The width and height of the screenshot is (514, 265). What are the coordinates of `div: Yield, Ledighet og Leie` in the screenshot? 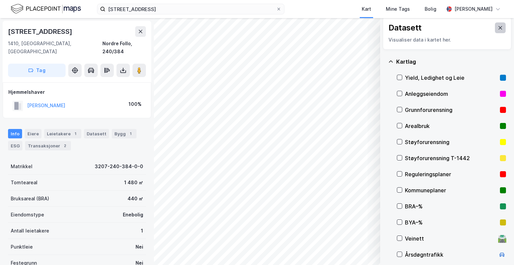 It's located at (451, 78).